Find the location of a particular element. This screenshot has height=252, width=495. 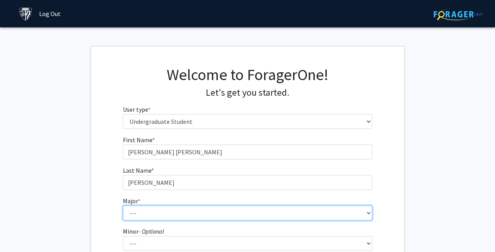

h4: Let's get you started. is located at coordinates (247, 93).